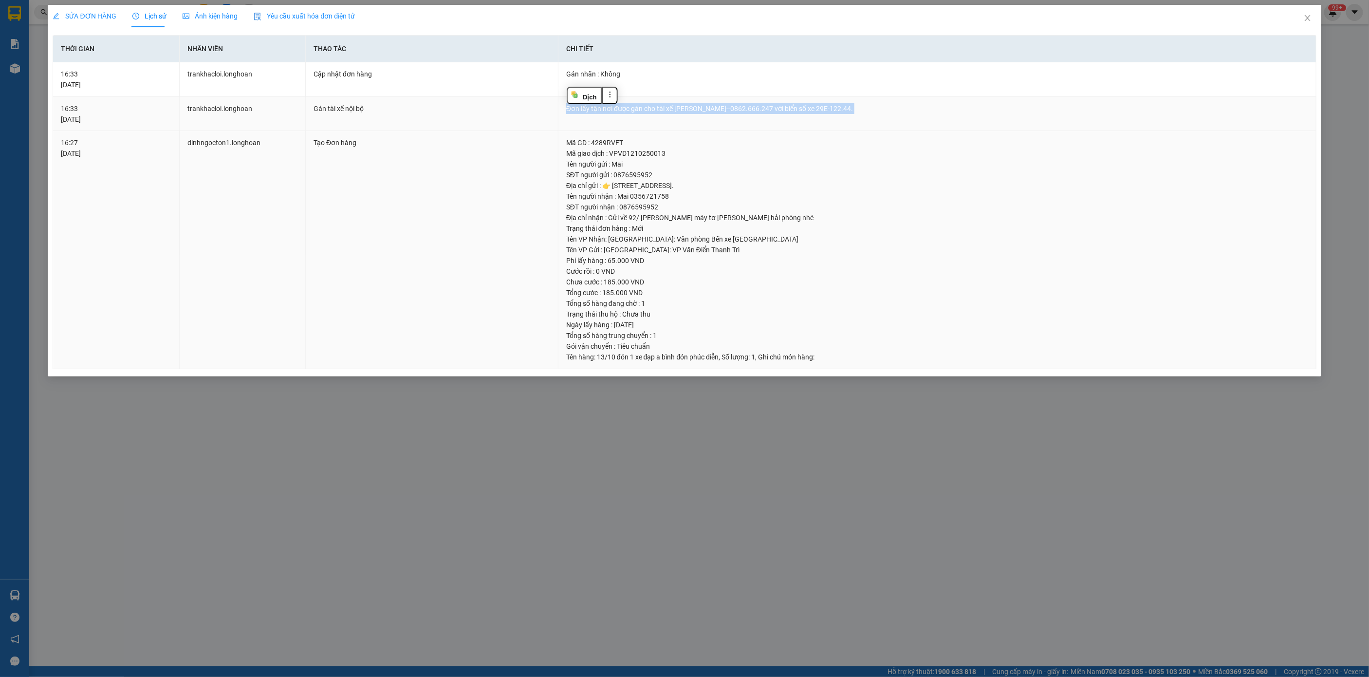  I want to click on div: Tổng số hàng đang chờ : 1, so click(937, 303).